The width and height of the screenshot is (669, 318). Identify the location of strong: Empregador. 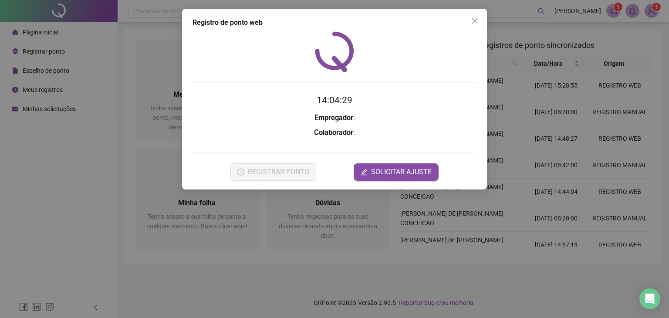
(334, 118).